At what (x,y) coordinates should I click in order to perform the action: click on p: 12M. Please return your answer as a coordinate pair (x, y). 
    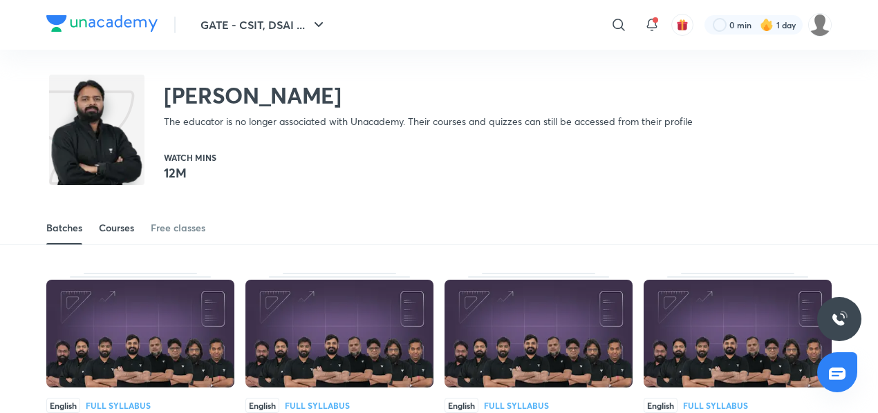
    Looking at the image, I should click on (190, 173).